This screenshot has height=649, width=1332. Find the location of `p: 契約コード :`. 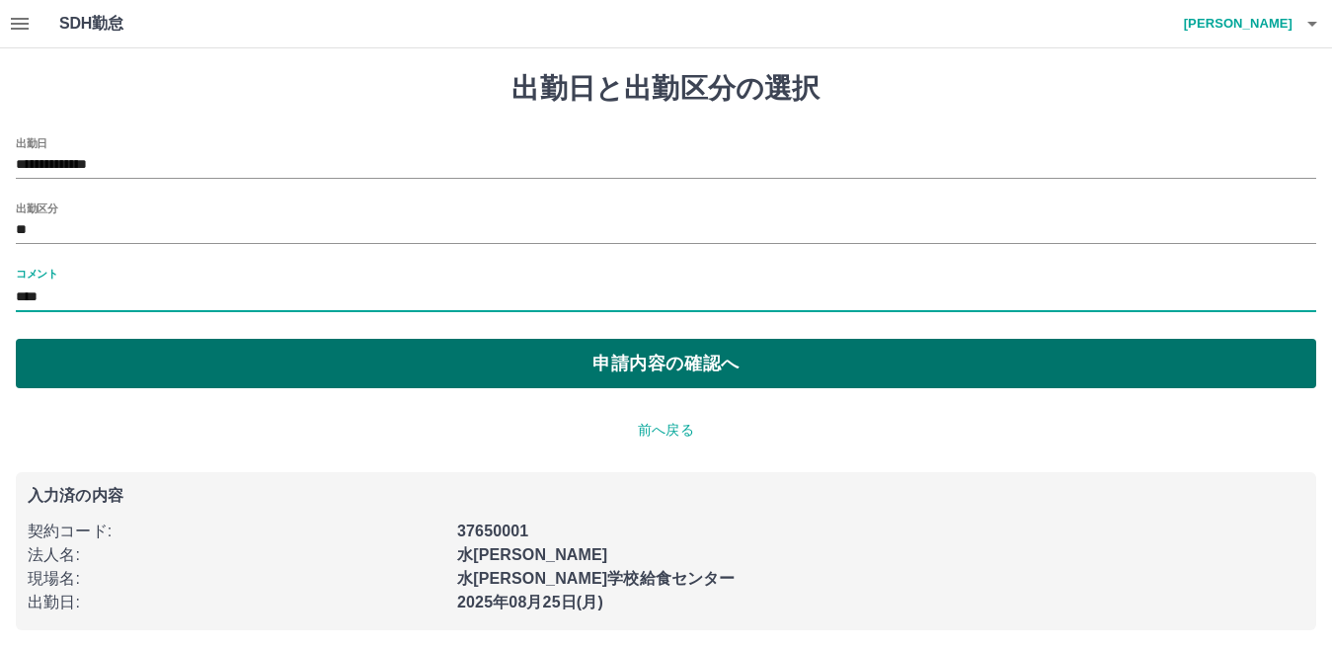

p: 契約コード : is located at coordinates (236, 531).